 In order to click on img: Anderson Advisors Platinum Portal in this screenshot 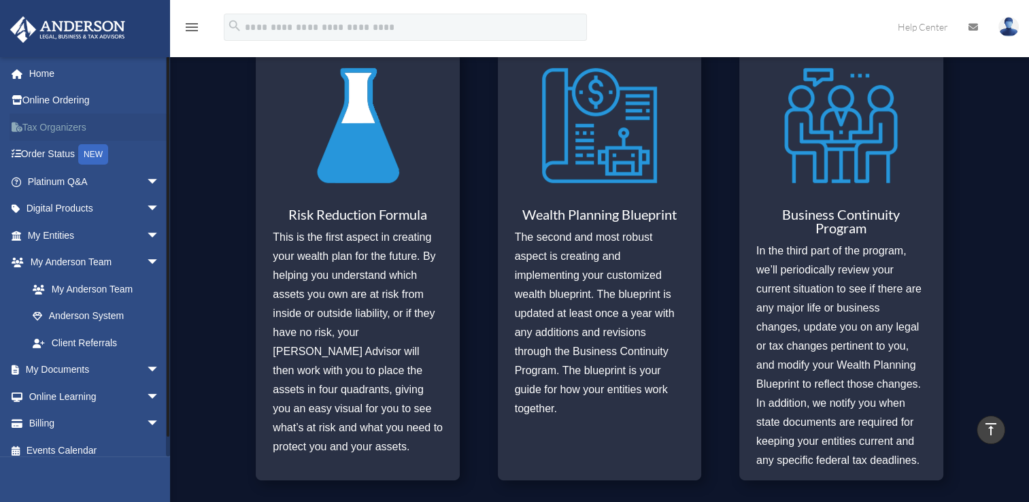, I will do `click(67, 29)`.